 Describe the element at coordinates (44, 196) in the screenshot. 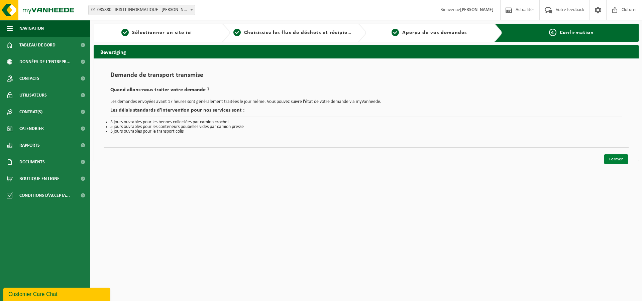

I see `span: Conditions d'accepta...` at that location.